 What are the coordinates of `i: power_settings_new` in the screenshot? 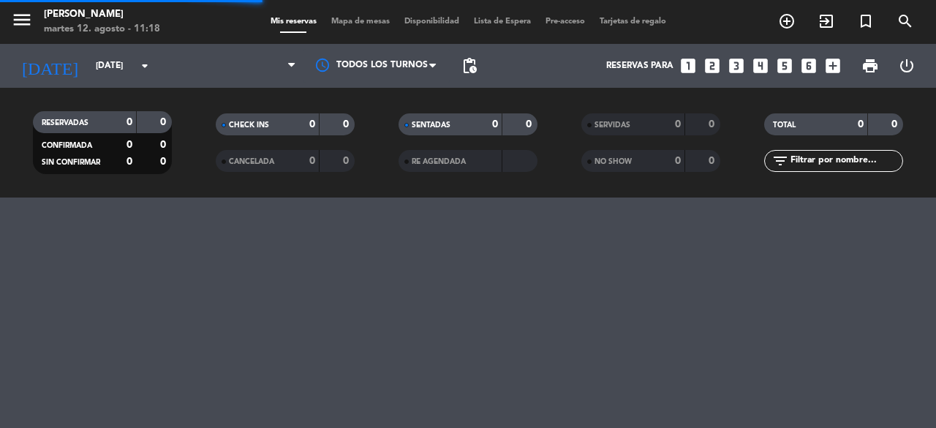 It's located at (907, 66).